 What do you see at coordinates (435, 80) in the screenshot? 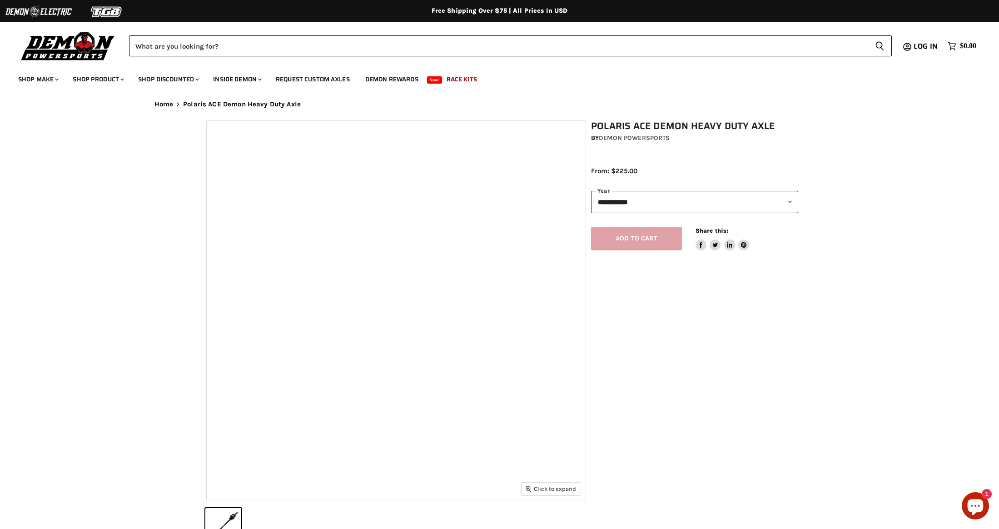
I see `span: New!` at bounding box center [435, 80].